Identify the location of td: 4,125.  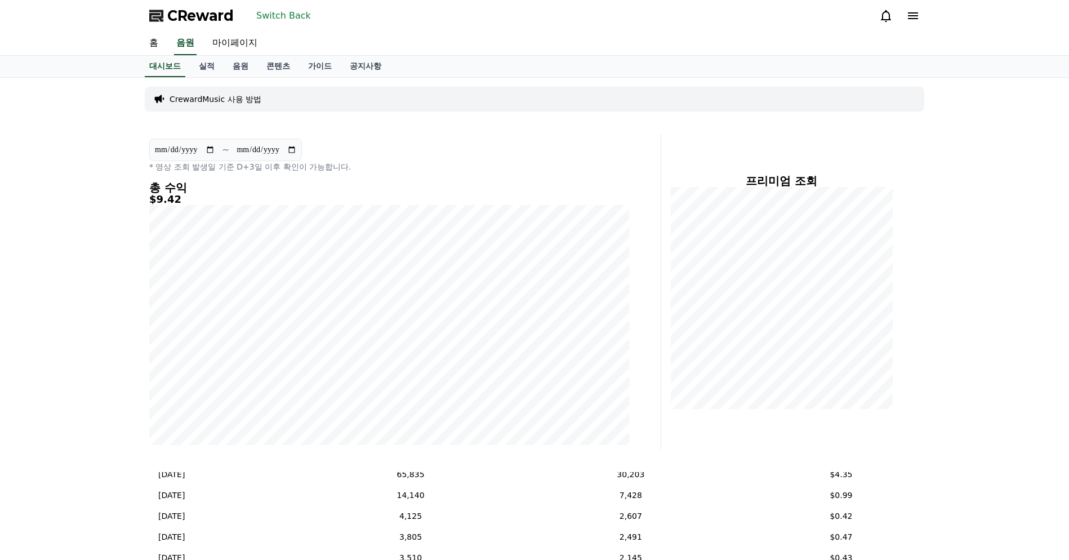
(411, 516).